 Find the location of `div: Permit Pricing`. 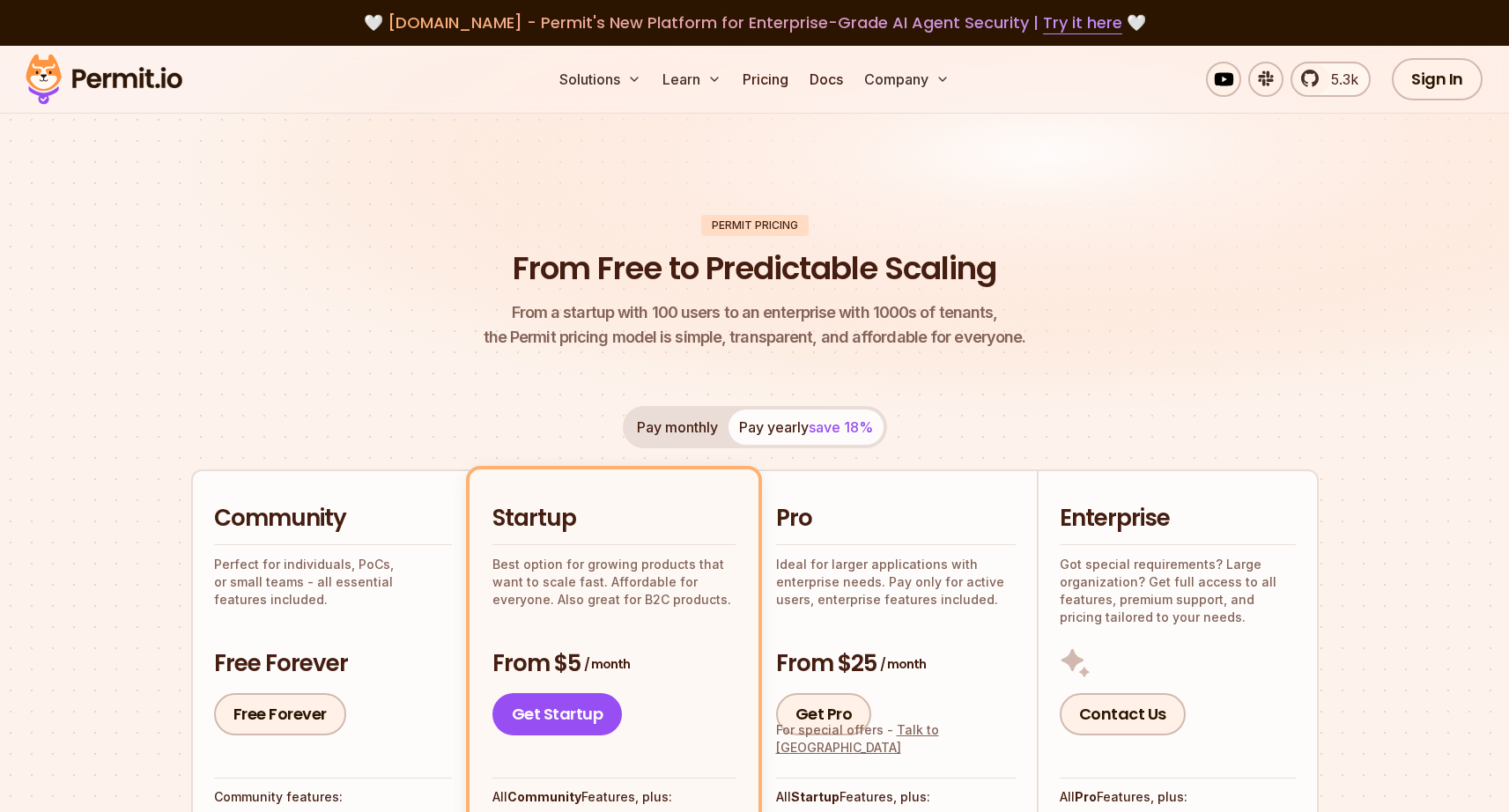

div: Permit Pricing is located at coordinates (755, 226).